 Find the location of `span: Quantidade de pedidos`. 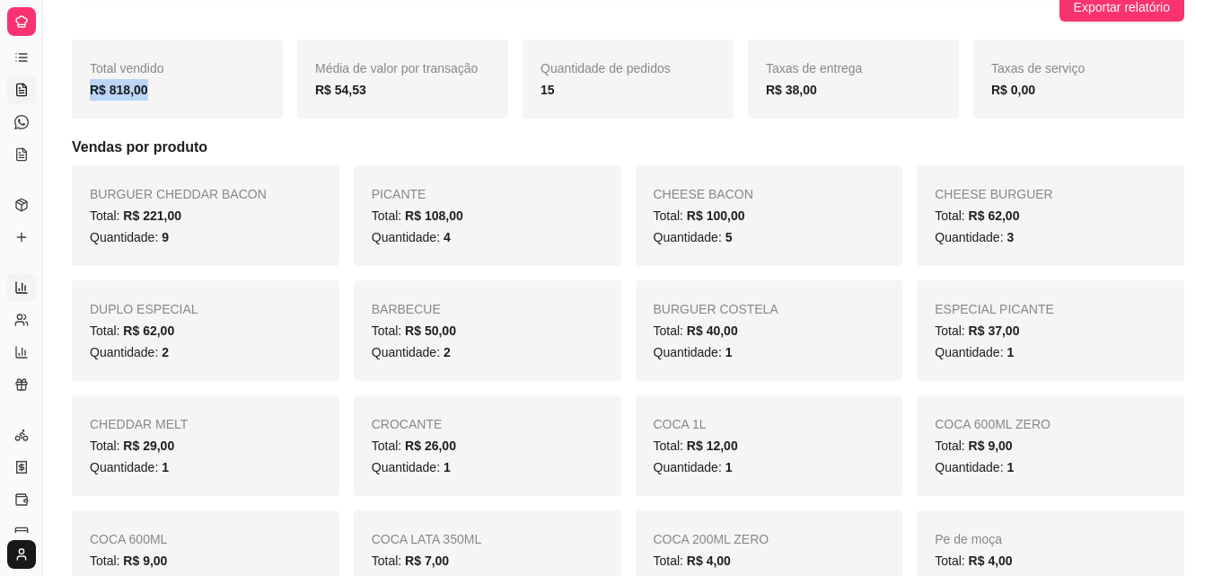

span: Quantidade de pedidos is located at coordinates (605, 68).